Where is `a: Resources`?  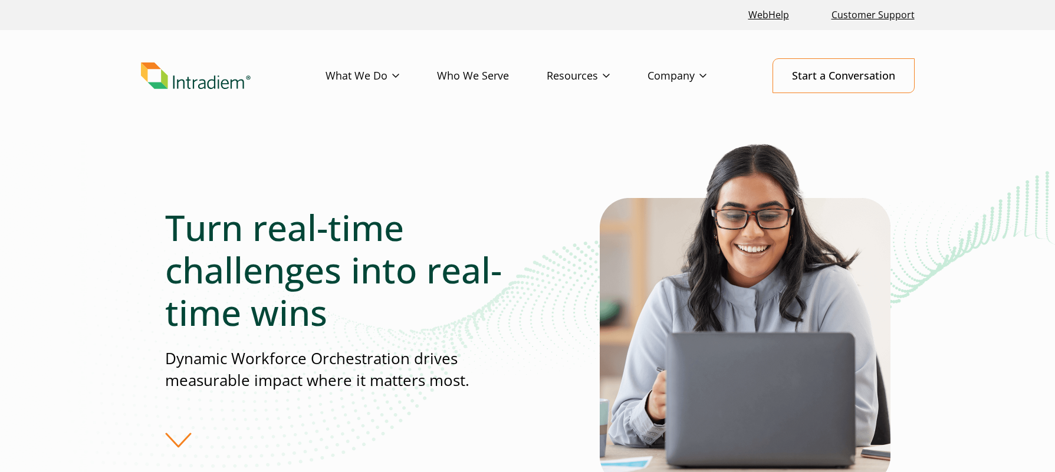 a: Resources is located at coordinates (597, 76).